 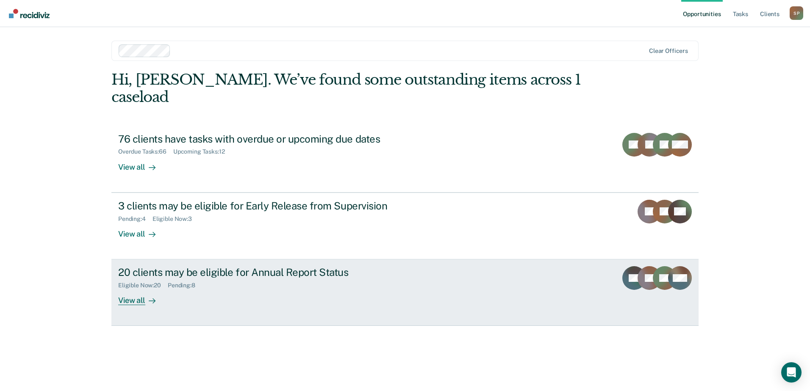 What do you see at coordinates (146, 152) in the screenshot?
I see `div: Overdue Tasks : 66` at bounding box center [146, 152].